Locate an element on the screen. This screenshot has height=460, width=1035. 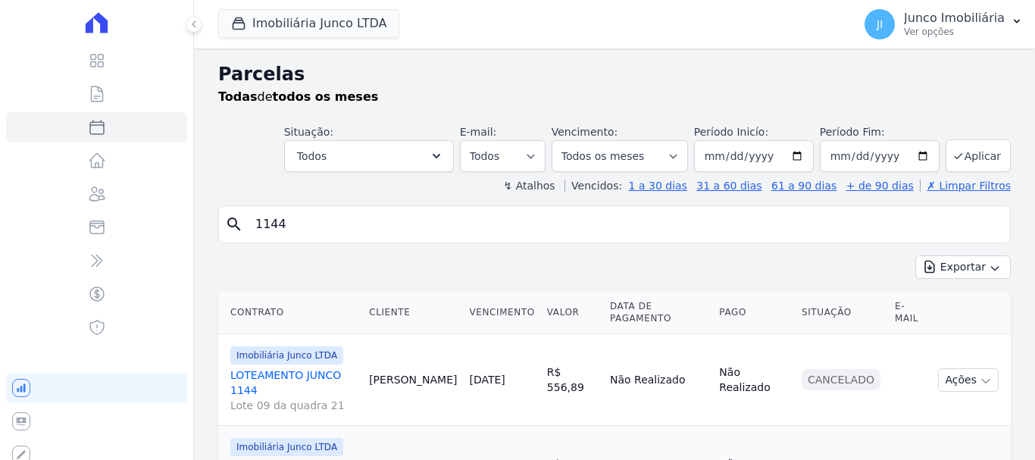
strong: Todas is located at coordinates (238, 96).